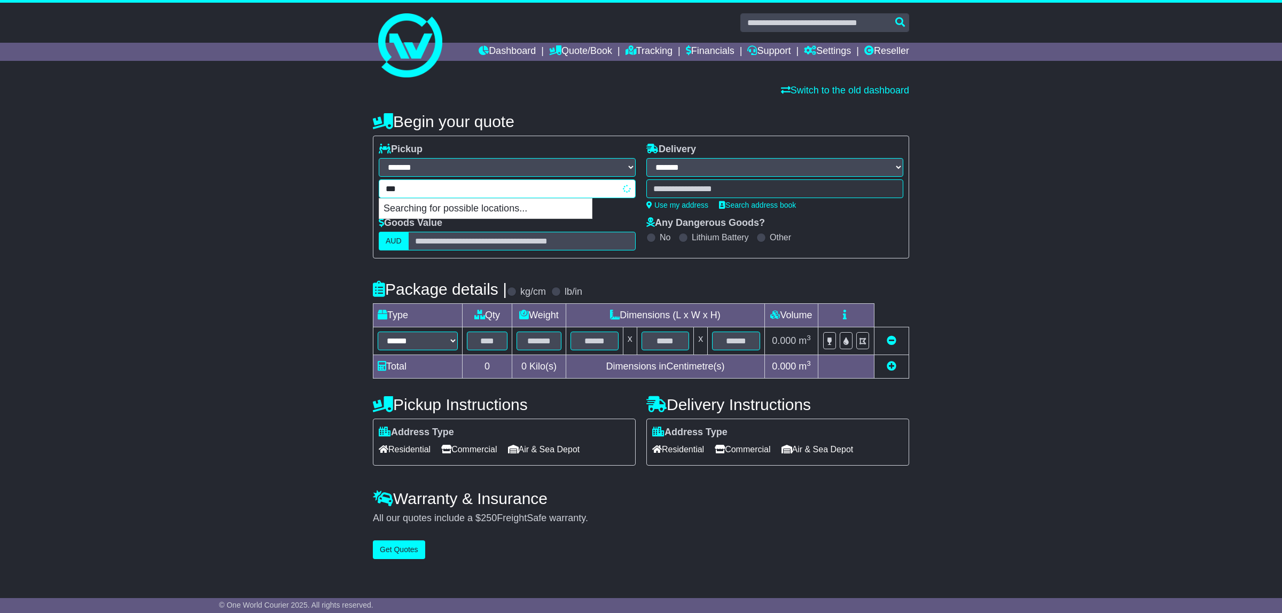 Image resolution: width=1282 pixels, height=613 pixels. I want to click on label: Other, so click(781, 237).